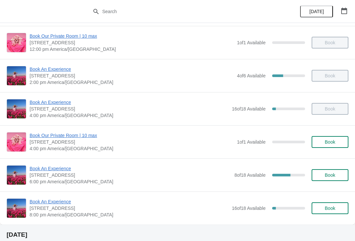  What do you see at coordinates (16, 209) in the screenshot?
I see `img: Book An Experience | 1815 North Milwaukee Avenue, Chicago, IL, USA | 8:00 pm America/Chicago` at bounding box center [16, 209].